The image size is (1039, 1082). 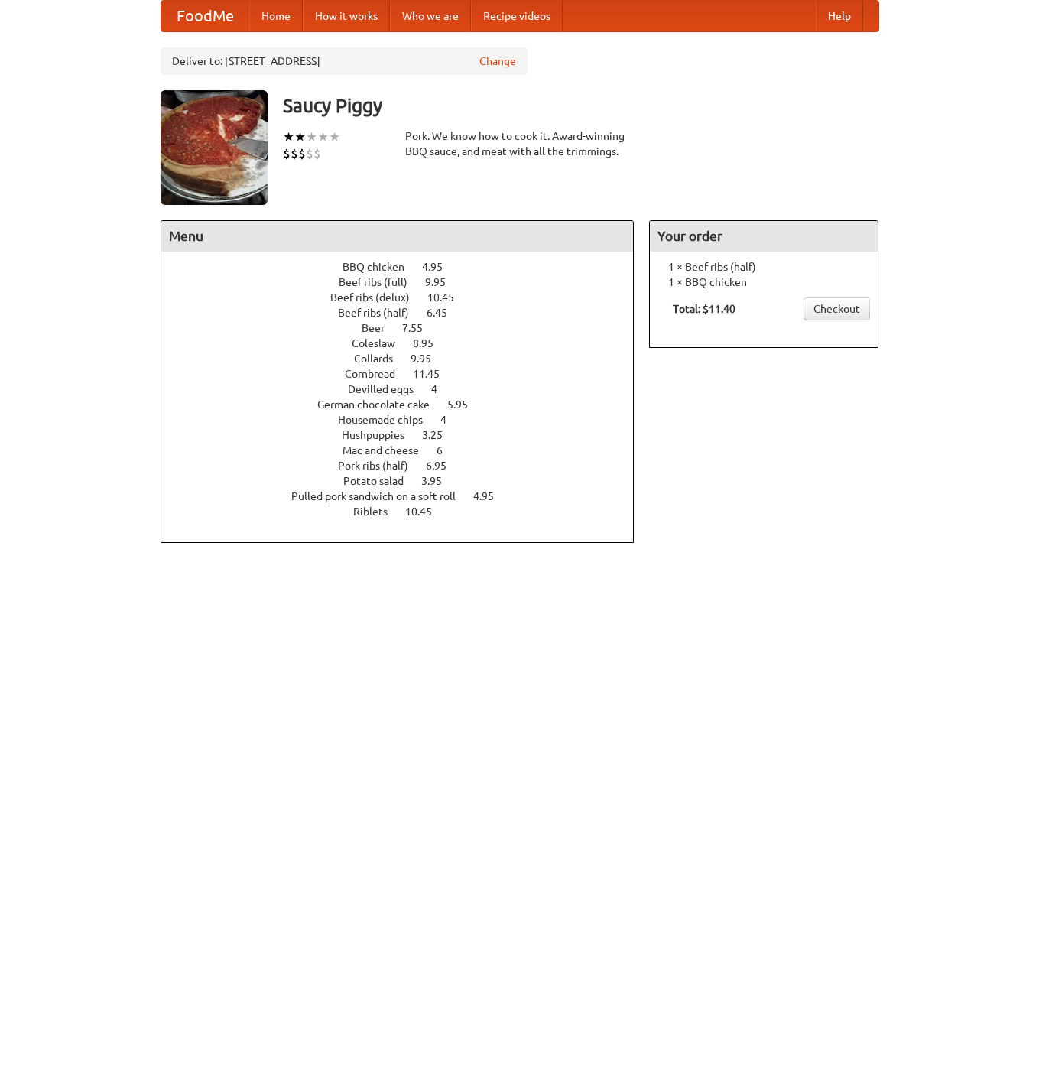 What do you see at coordinates (581, 105) in the screenshot?
I see `h3: Saucy Piggy` at bounding box center [581, 105].